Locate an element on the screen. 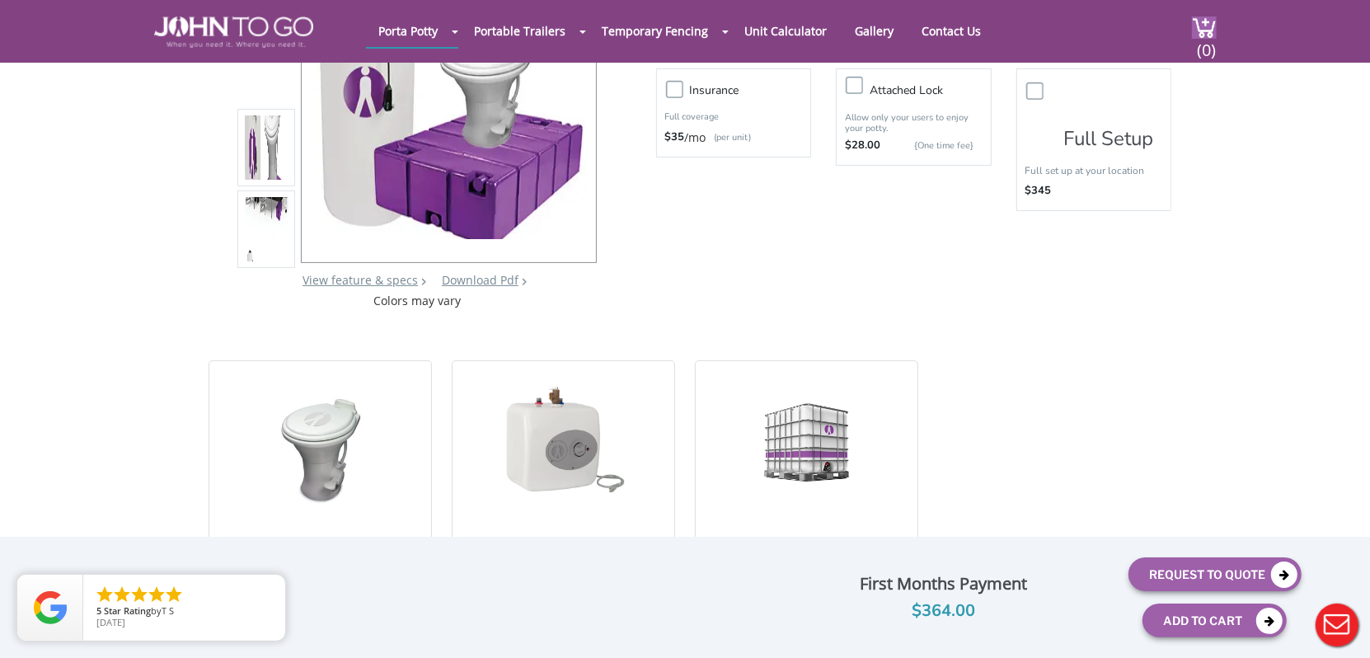 This screenshot has width=1370, height=658. img: Product is located at coordinates (266, 230).